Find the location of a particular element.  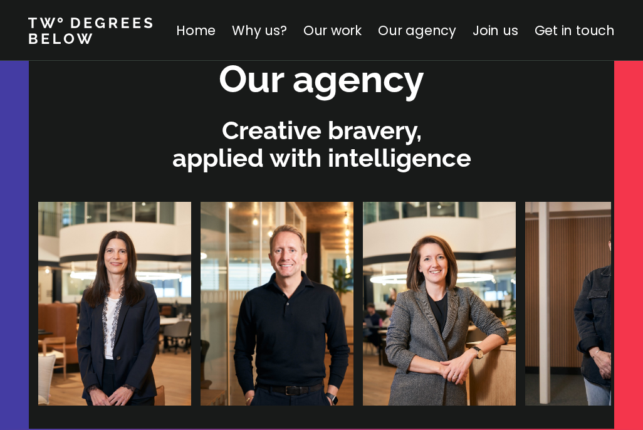

img: James is located at coordinates (274, 303).